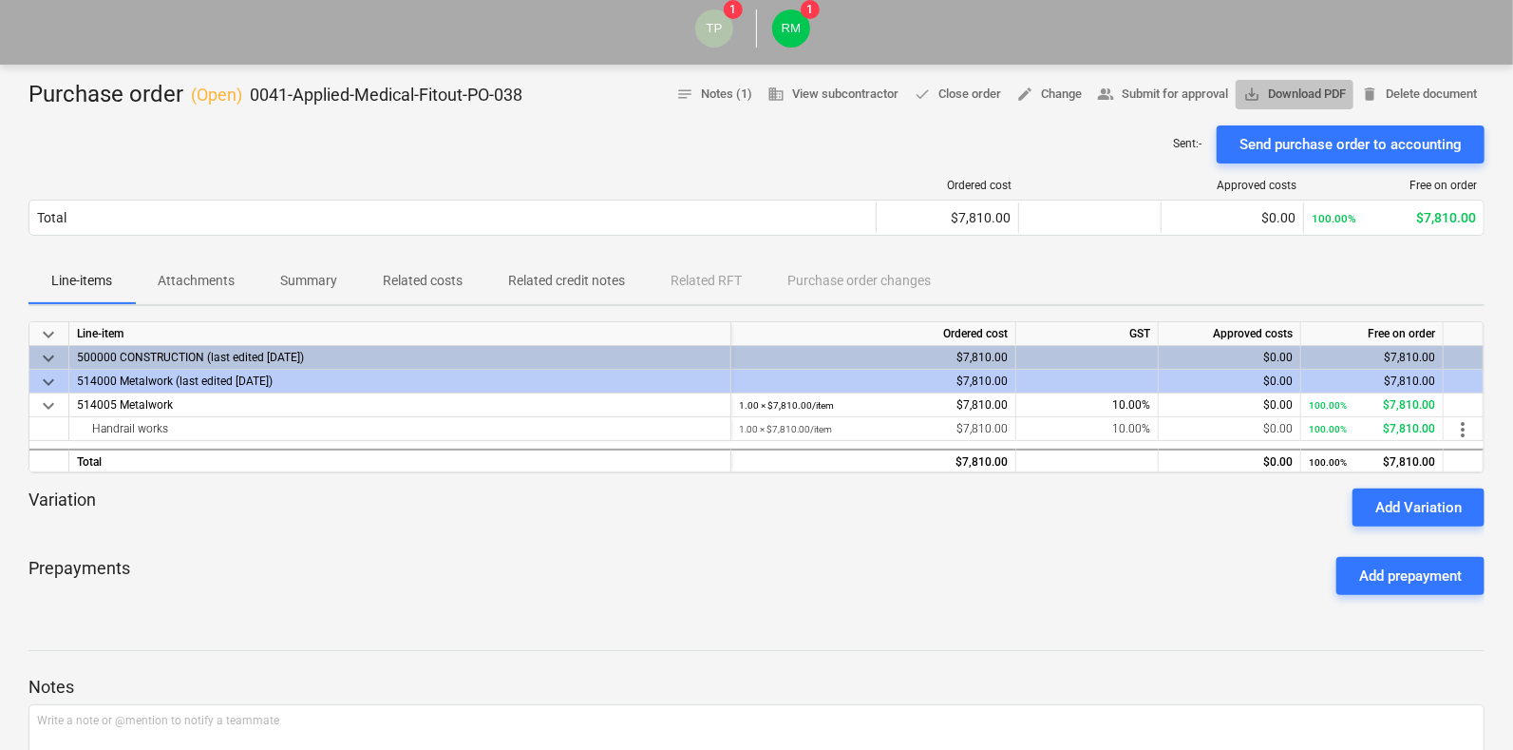  What do you see at coordinates (566, 280) in the screenshot?
I see `p: Related credit notes` at bounding box center [566, 280].